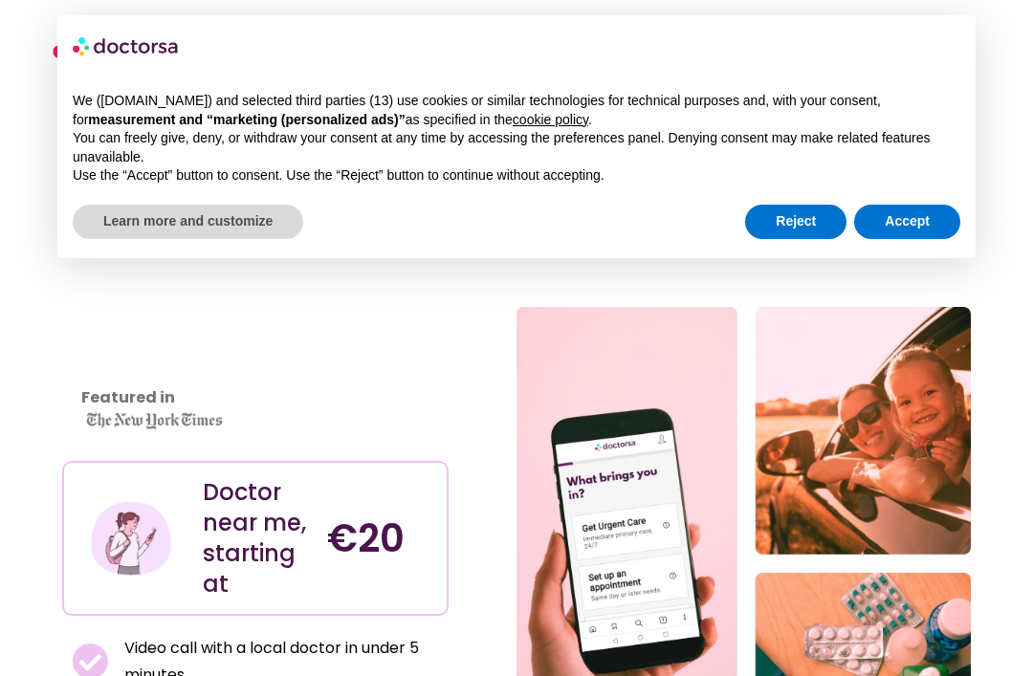  Describe the element at coordinates (380, 539) in the screenshot. I see `h4: €20` at that location.